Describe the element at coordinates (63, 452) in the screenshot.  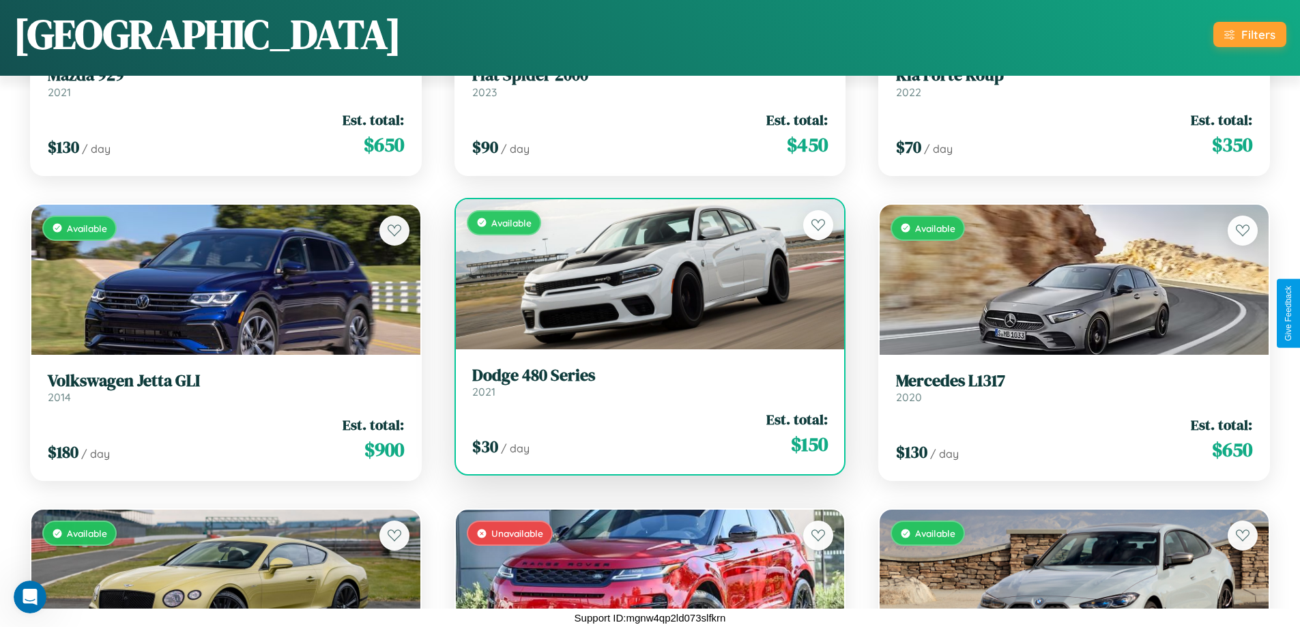
I see `span: $ 180` at that location.